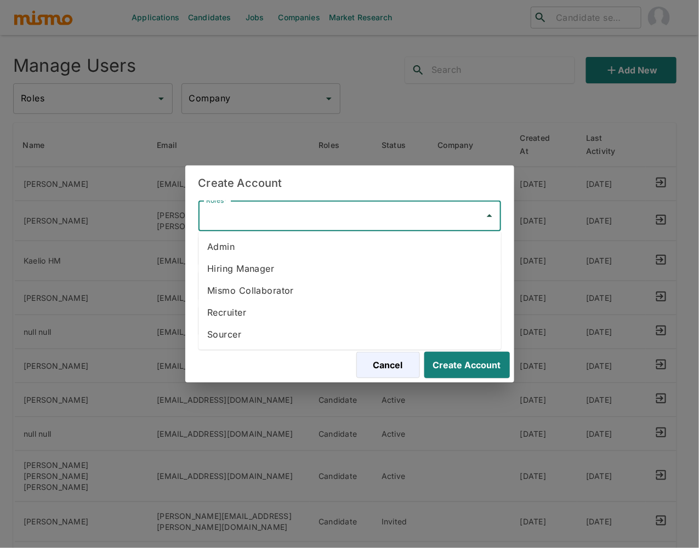  I want to click on li: Admin, so click(350, 247).